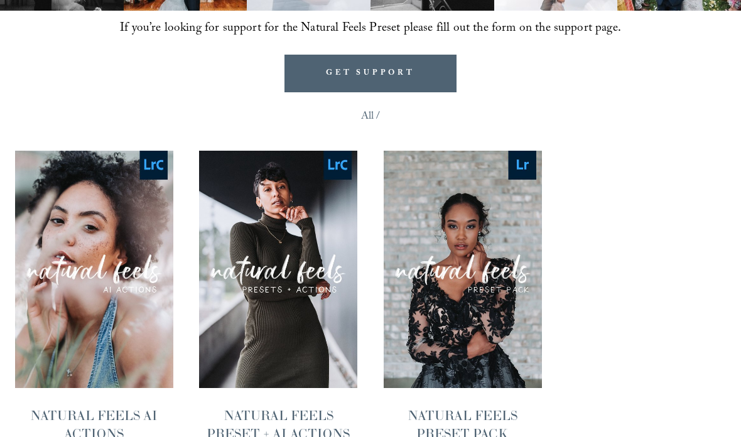 The image size is (741, 437). What do you see at coordinates (278, 269) in the screenshot?
I see `img: NATURAL FEELS PRESET + AI ACTIONS` at bounding box center [278, 269].